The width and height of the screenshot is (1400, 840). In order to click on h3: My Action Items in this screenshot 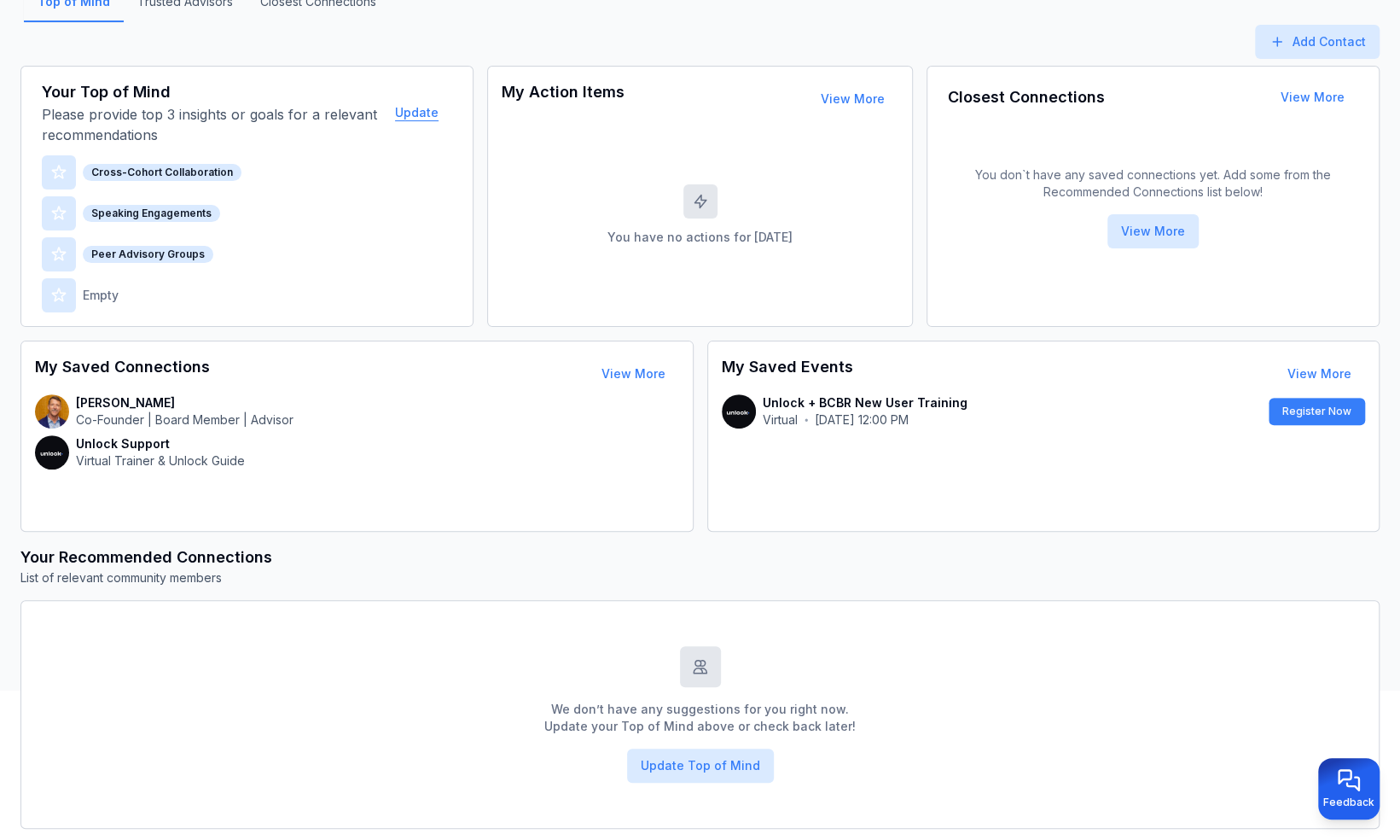, I will do `click(563, 99)`.